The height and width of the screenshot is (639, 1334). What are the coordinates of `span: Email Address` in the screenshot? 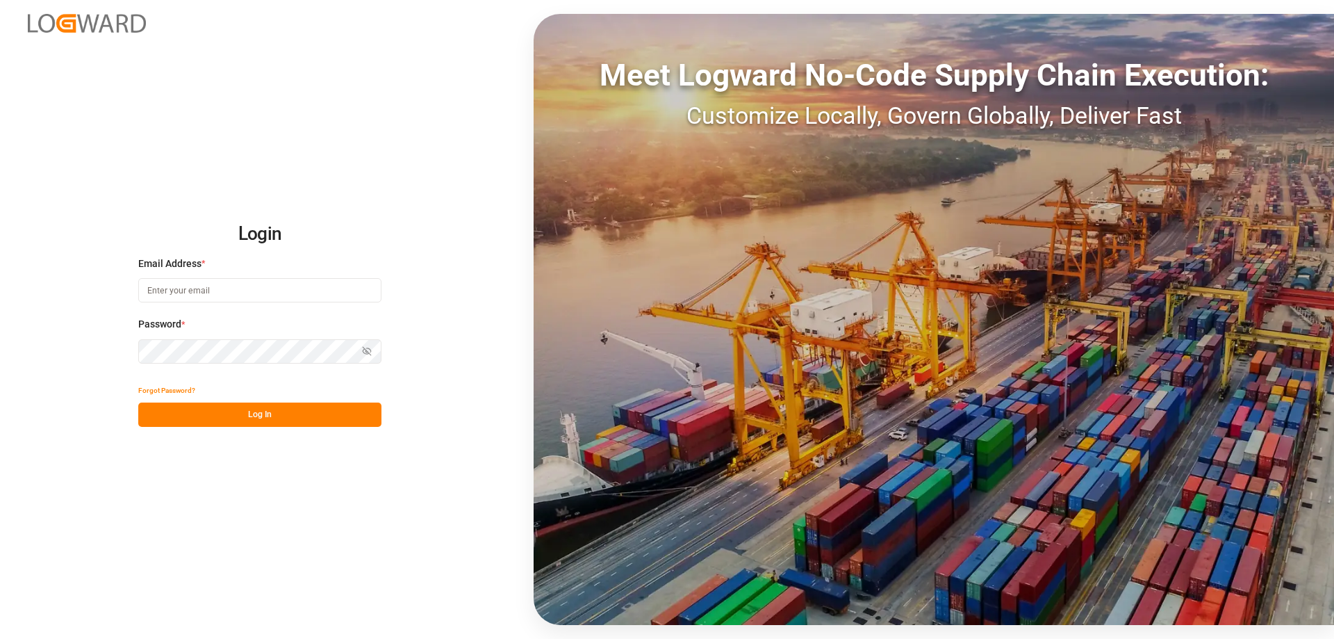 It's located at (170, 263).